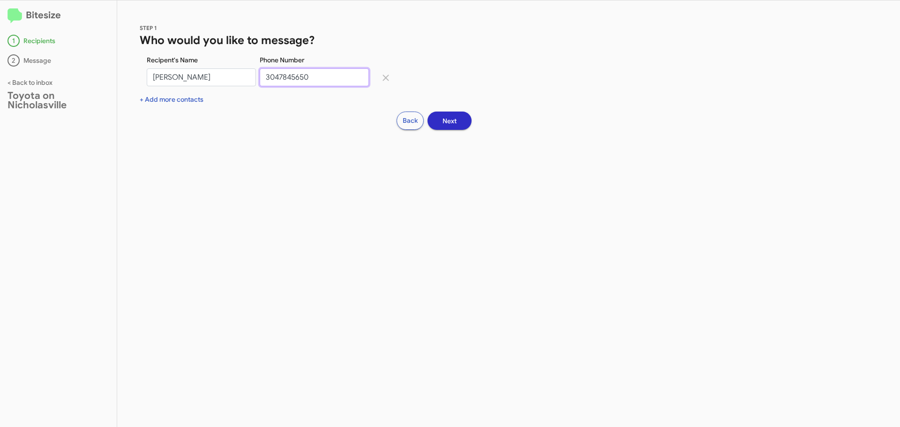 The width and height of the screenshot is (900, 427). I want to click on div: + Add more contacts, so click(509, 99).